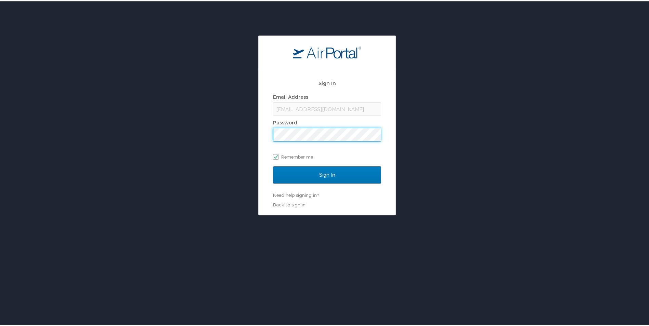 This screenshot has width=649, height=326. I want to click on input: Sign In, so click(327, 174).